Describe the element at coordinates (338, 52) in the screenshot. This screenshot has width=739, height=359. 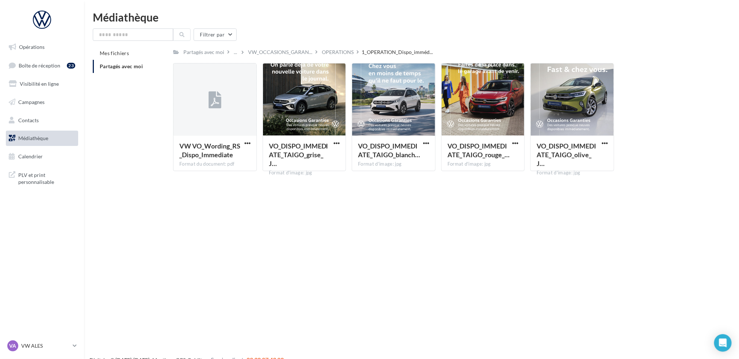
I see `div: OPERATIONS` at that location.